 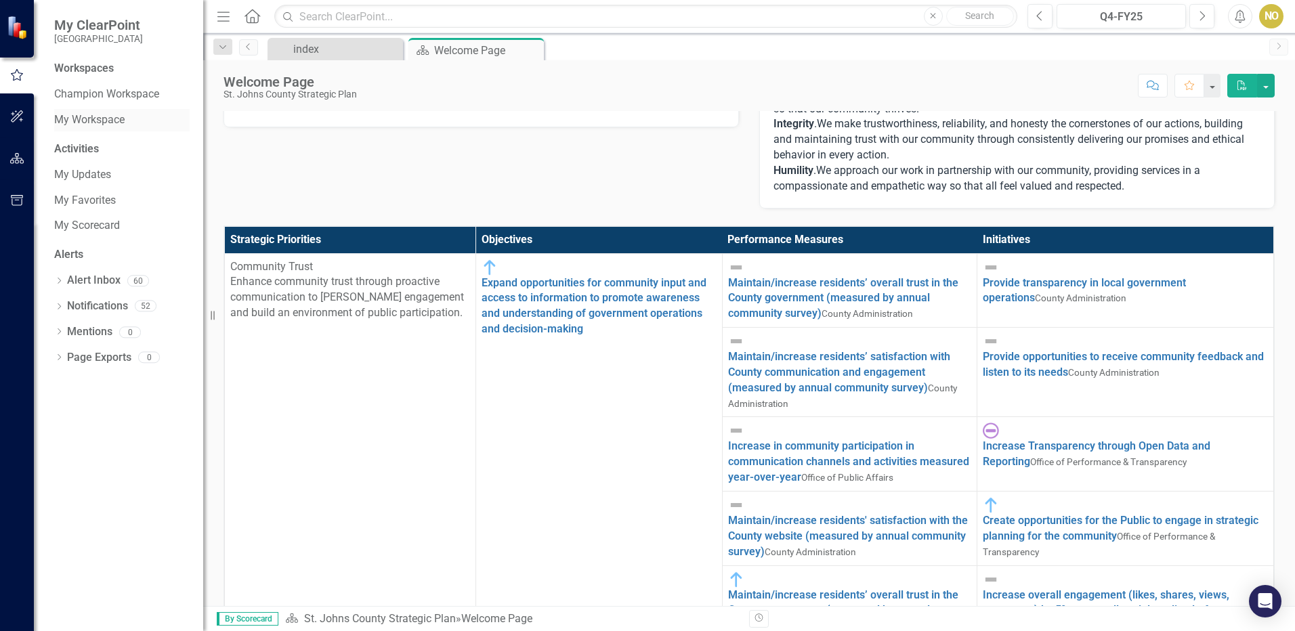 What do you see at coordinates (84, 68) in the screenshot?
I see `div: Workspaces` at bounding box center [84, 68].